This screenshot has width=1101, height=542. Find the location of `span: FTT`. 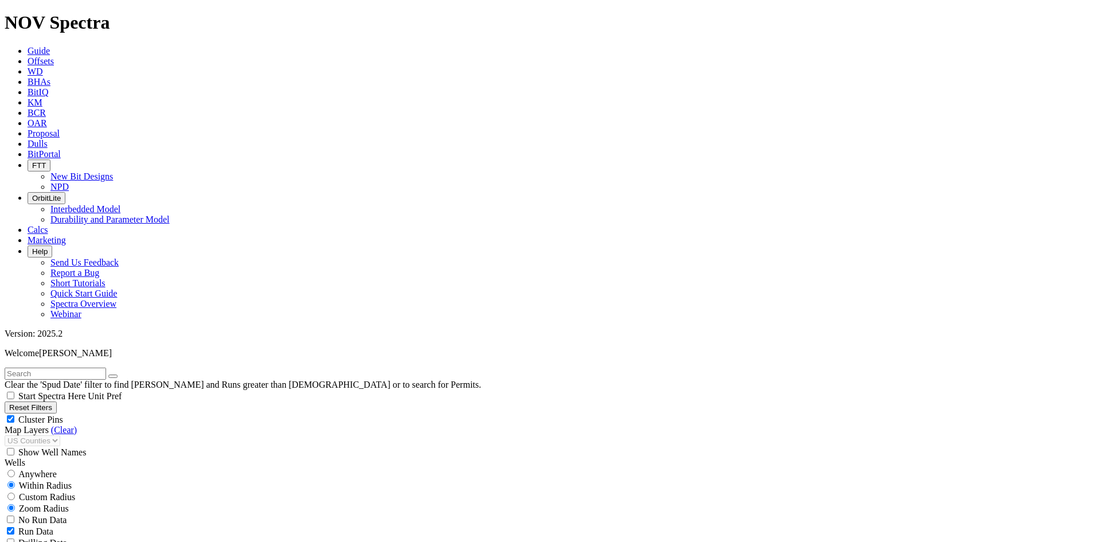

span: FTT is located at coordinates (39, 165).